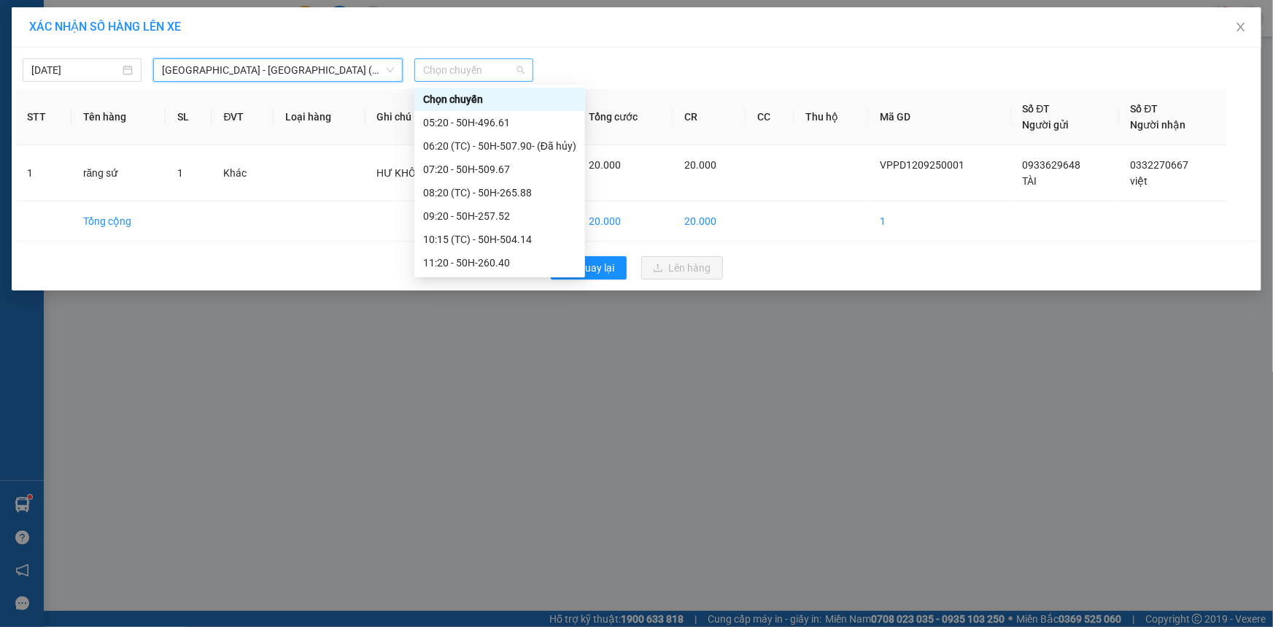  Describe the element at coordinates (278, 70) in the screenshot. I see `span: Sài Gòn - Tây Ninh (DMC)` at that location.